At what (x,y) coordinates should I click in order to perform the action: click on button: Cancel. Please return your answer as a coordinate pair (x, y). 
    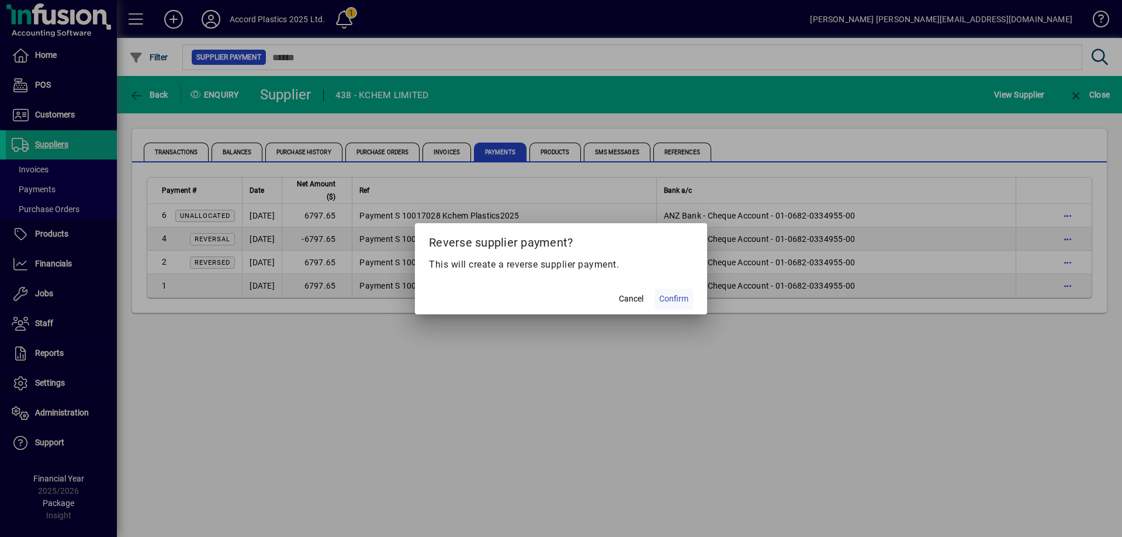
    Looking at the image, I should click on (631, 299).